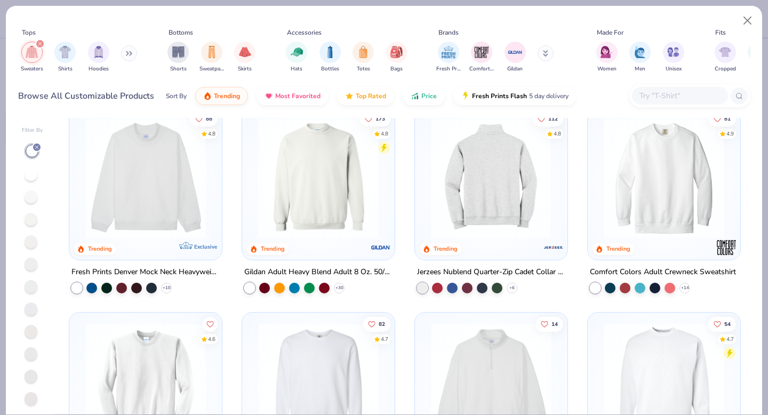 The height and width of the screenshot is (415, 768). I want to click on div: filter for Gildan, so click(515, 57).